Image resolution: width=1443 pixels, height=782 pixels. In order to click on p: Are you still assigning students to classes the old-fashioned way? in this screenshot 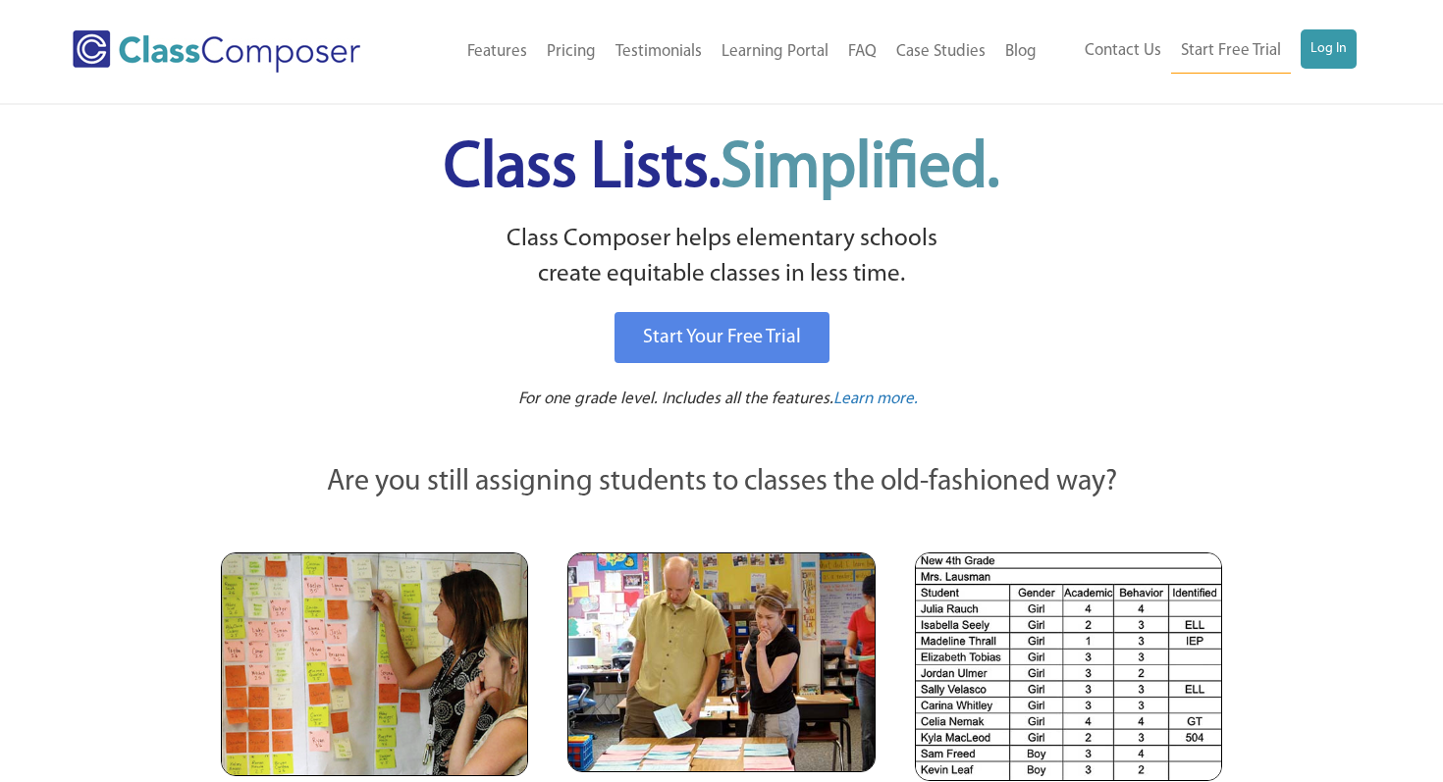, I will do `click(721, 483)`.